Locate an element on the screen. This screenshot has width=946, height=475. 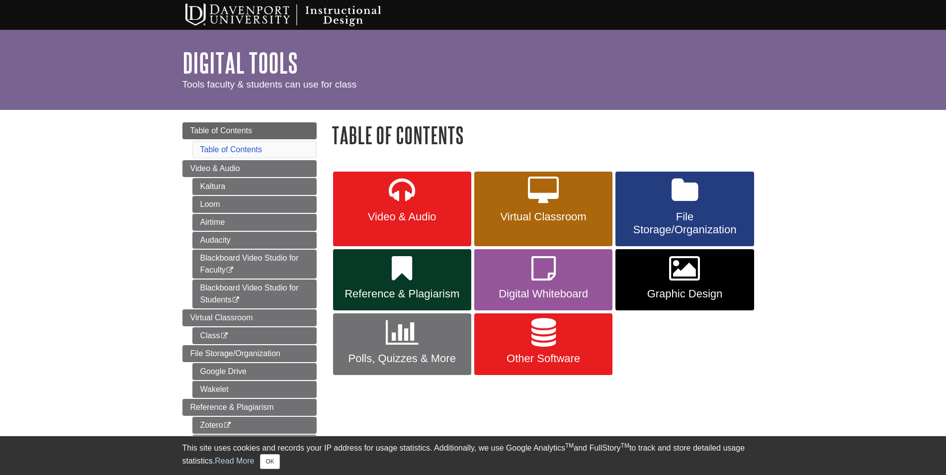
a: Other Software is located at coordinates (544, 344).